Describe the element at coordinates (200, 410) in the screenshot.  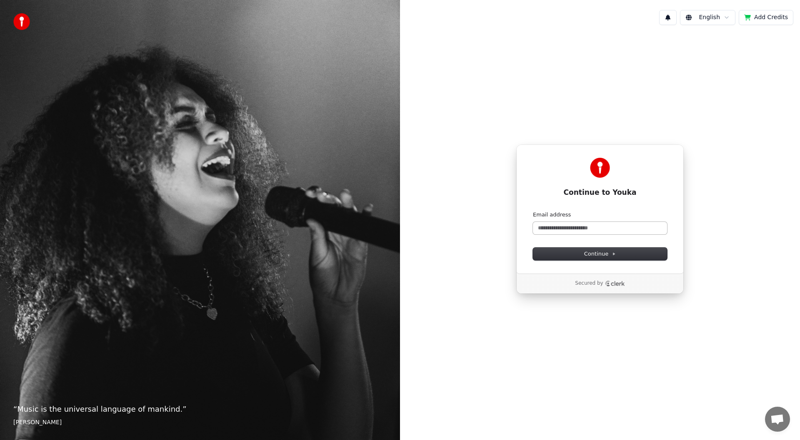
I see `p: “ Music is the universal language of mankind. ”` at that location.